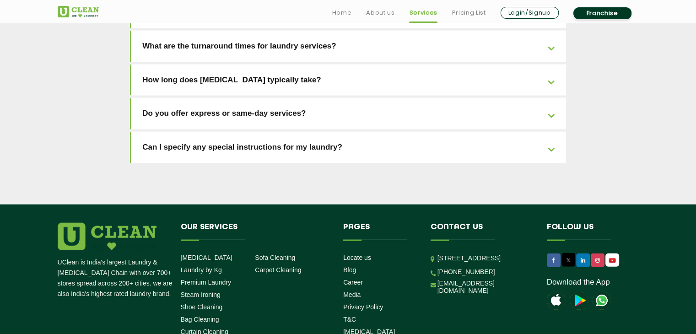  What do you see at coordinates (200, 295) in the screenshot?
I see `a: Steam Ironing` at bounding box center [200, 295].